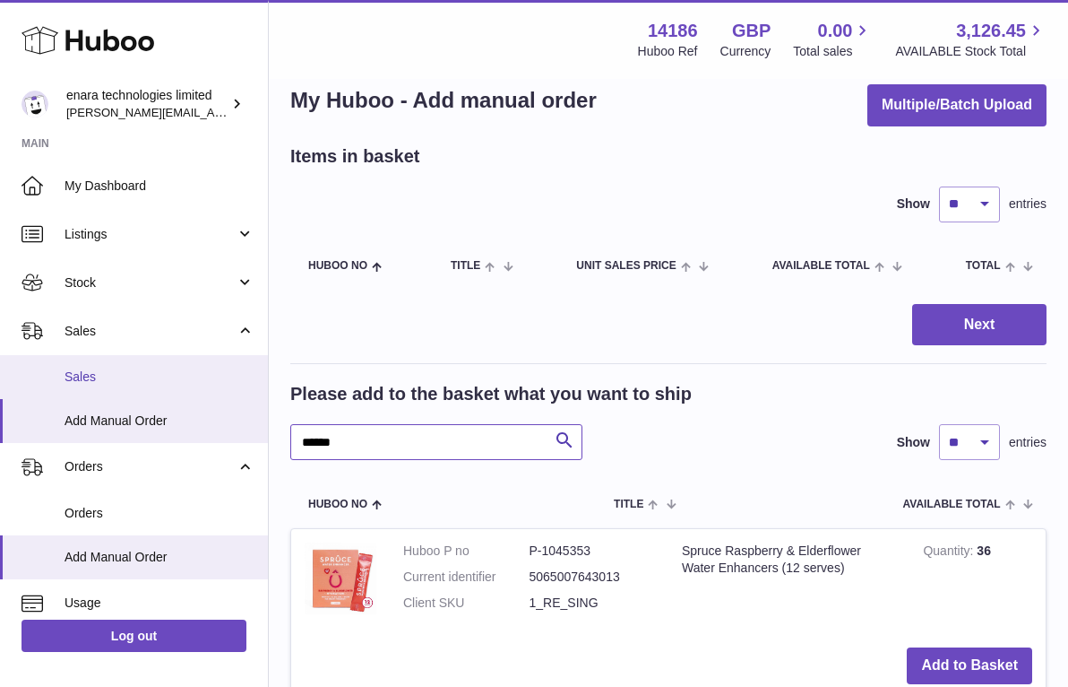  Describe the element at coordinates (833, 51) in the screenshot. I see `span: Total sales` at that location.